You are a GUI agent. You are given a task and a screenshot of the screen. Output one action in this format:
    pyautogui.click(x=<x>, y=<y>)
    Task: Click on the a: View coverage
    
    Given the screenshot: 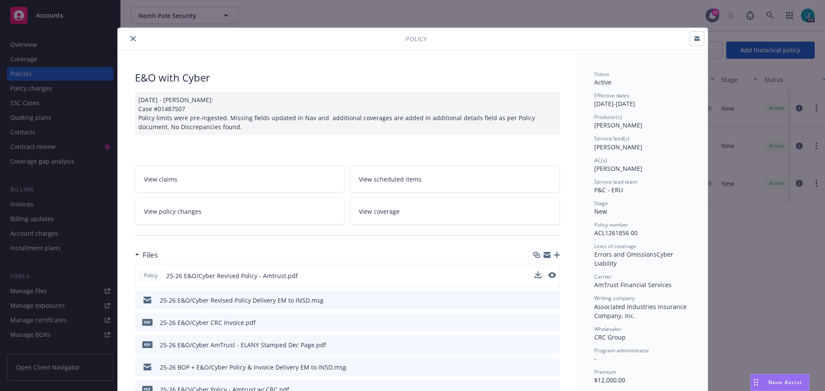 What is the action you would take?
    pyautogui.click(x=454, y=211)
    